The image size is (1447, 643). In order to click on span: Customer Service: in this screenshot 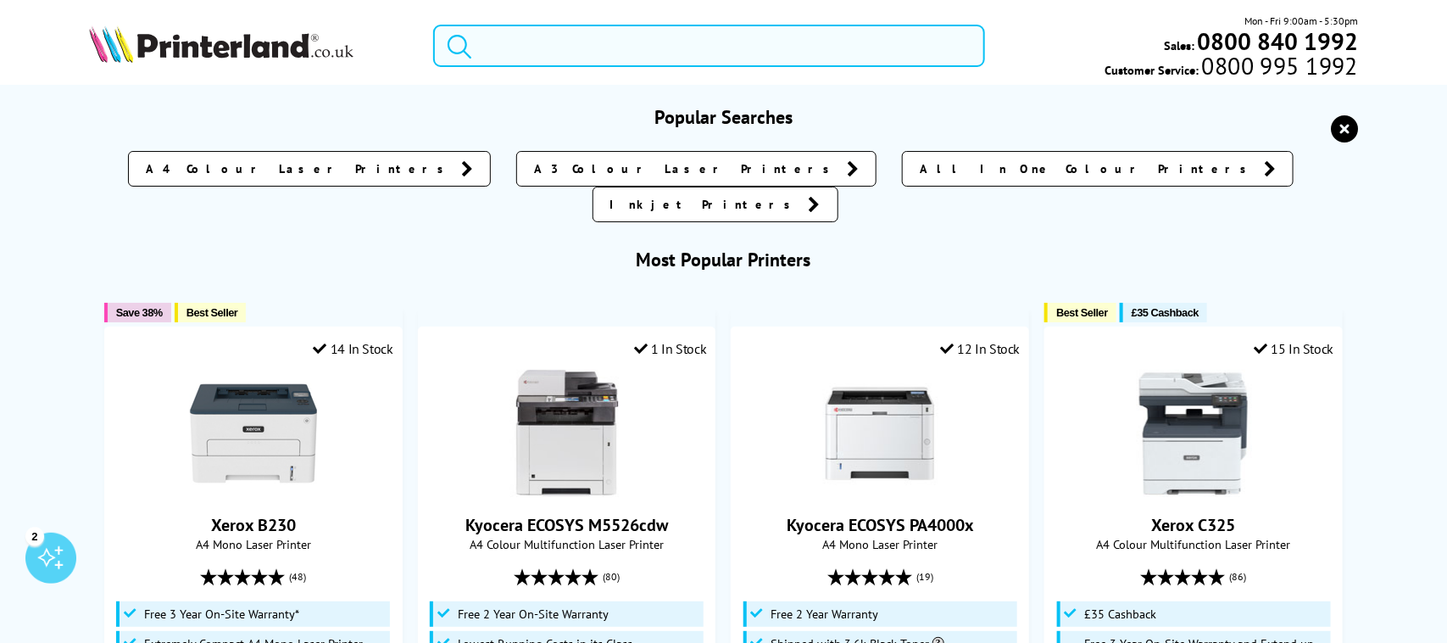, I will do `click(1232, 68)`.